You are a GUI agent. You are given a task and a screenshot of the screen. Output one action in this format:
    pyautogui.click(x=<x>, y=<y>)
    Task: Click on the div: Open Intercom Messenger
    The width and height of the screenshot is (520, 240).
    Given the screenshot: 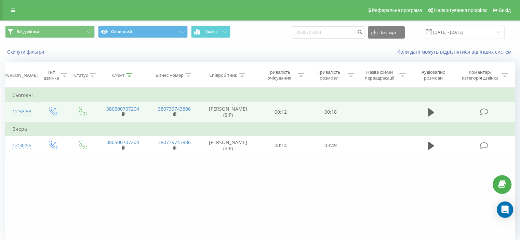 What is the action you would take?
    pyautogui.click(x=505, y=210)
    